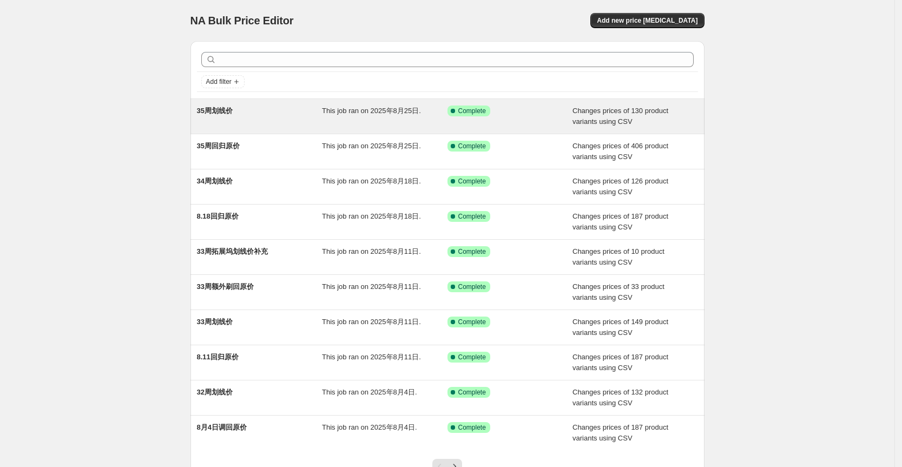 The image size is (902, 467). I want to click on span: NA Bulk Price Editor, so click(242, 21).